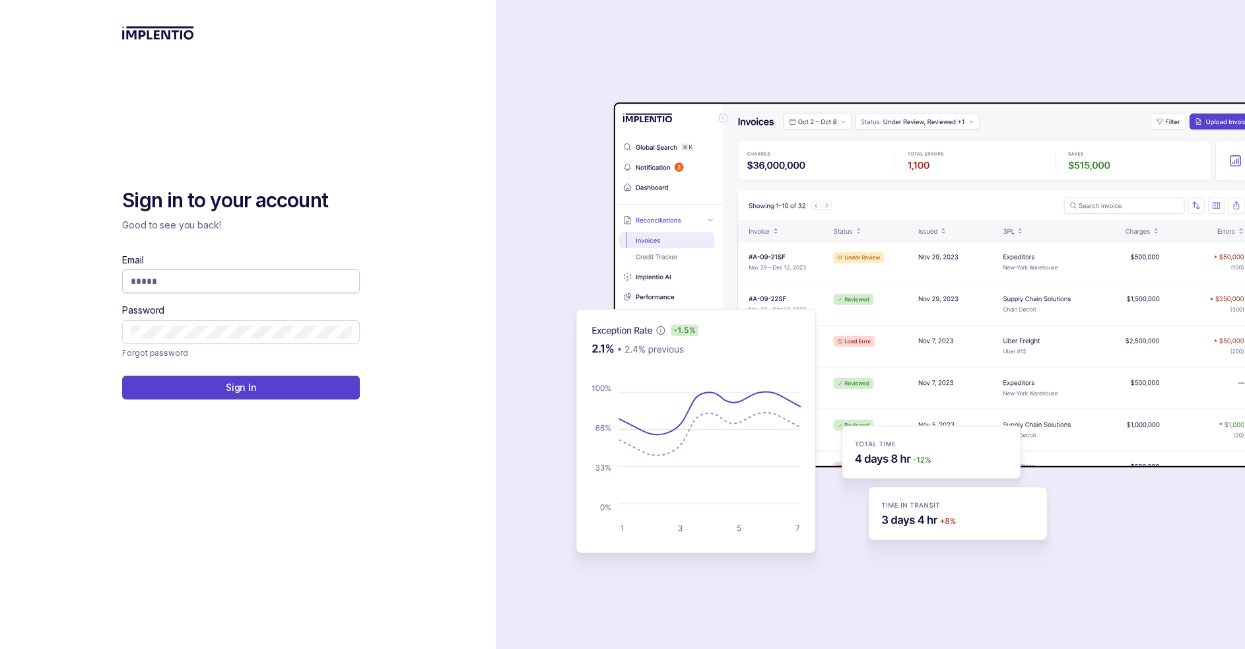 The width and height of the screenshot is (1245, 649). Describe the element at coordinates (154, 353) in the screenshot. I see `a: Link Forgot password` at that location.